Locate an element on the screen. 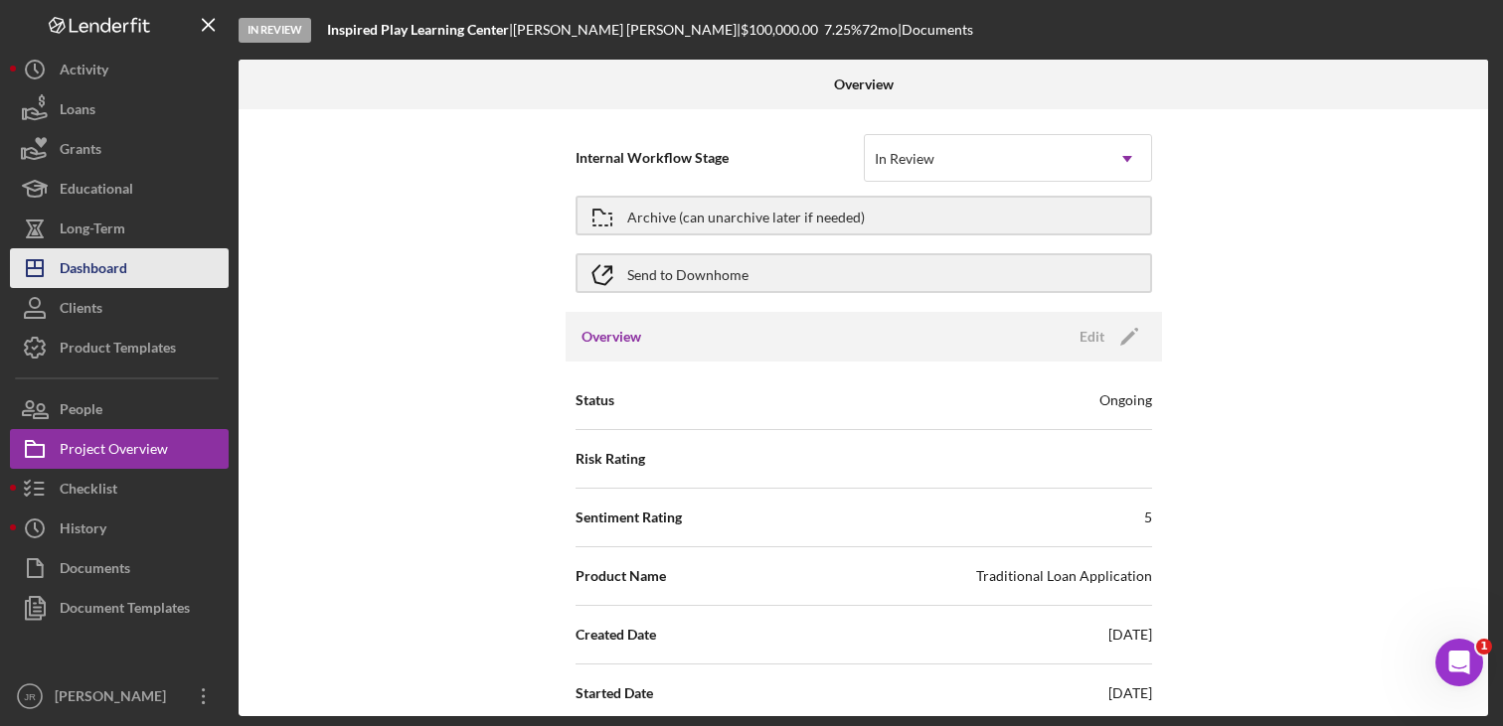 Image resolution: width=1503 pixels, height=726 pixels. div: $100,000.00 is located at coordinates (782, 30).